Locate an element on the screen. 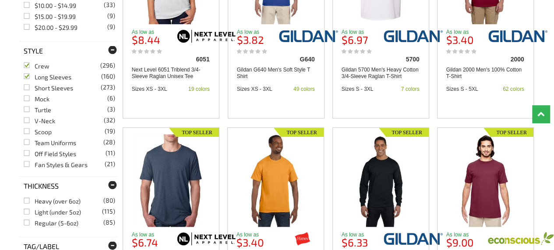 The width and height of the screenshot is (554, 250). a: Crew(296) is located at coordinates (36, 66).